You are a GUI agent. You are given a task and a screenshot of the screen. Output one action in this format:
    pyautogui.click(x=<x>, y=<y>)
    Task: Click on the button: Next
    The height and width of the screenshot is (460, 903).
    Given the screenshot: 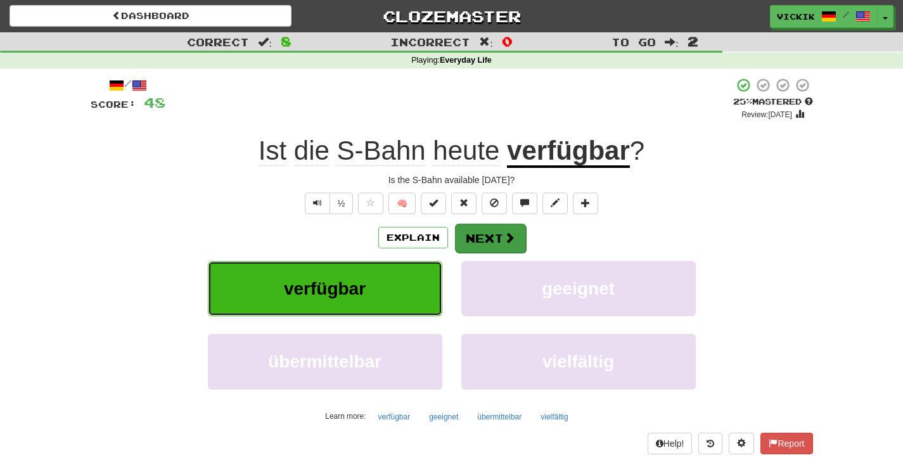 What is the action you would take?
    pyautogui.click(x=491, y=238)
    